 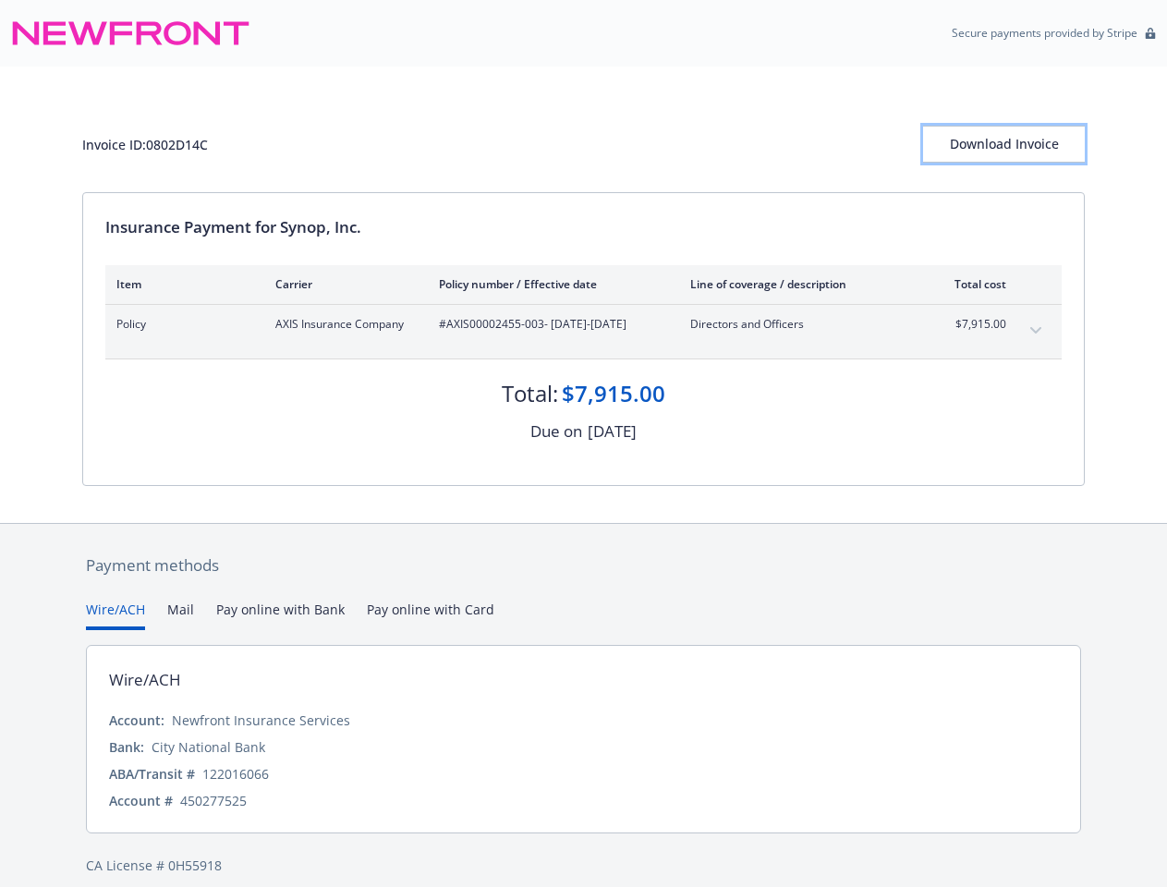 I want to click on span: Directors and Officers, so click(x=798, y=324).